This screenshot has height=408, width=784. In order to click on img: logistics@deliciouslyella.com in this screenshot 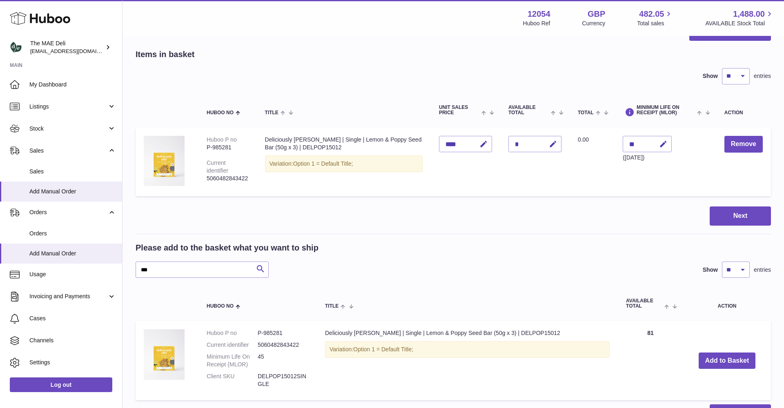, I will do `click(16, 47)`.